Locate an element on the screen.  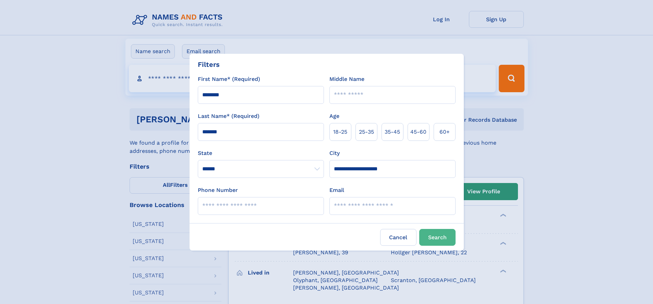
label: Email is located at coordinates (337, 190).